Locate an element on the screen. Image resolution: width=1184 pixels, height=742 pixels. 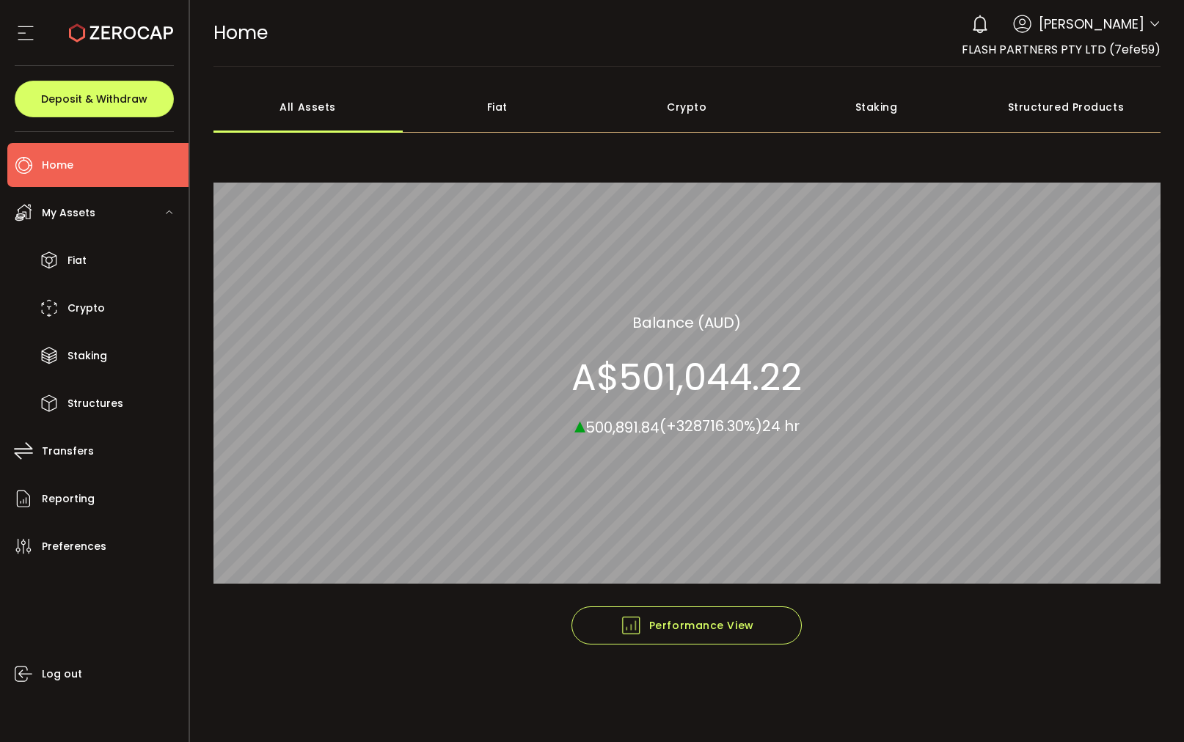
span: My Assets is located at coordinates (68, 213).